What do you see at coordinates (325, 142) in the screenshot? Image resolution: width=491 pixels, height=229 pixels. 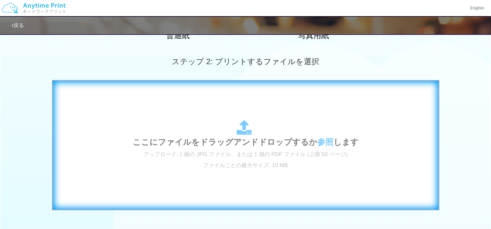 I see `span: 参照` at bounding box center [325, 142].